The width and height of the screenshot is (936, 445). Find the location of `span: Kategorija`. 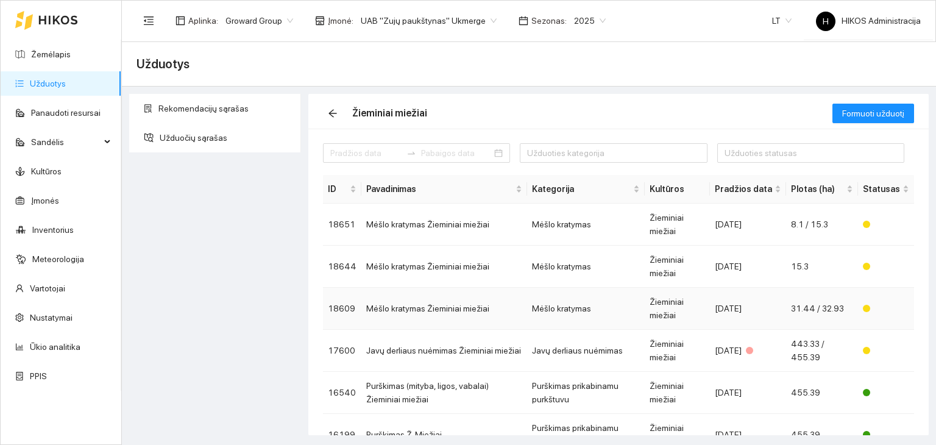

span: Kategorija is located at coordinates (581, 189).